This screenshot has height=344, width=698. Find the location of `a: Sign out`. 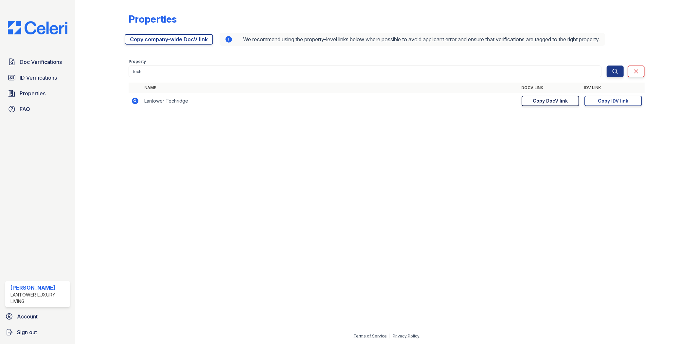

a: Sign out is located at coordinates (38, 332).